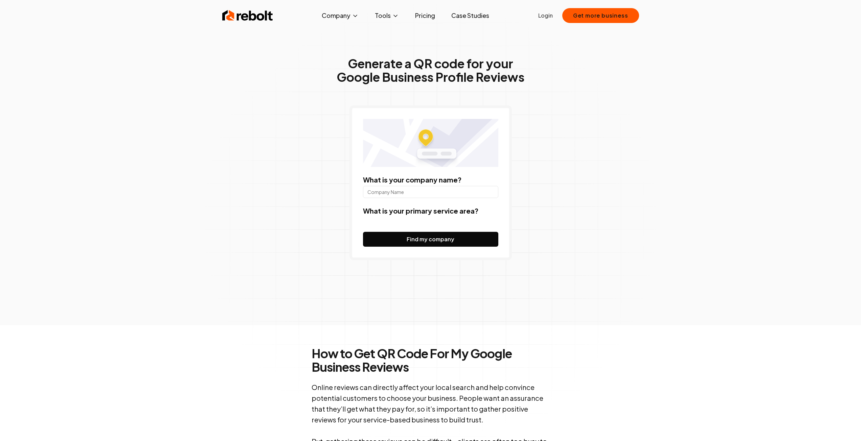  I want to click on img: Rebolt Logo, so click(248, 16).